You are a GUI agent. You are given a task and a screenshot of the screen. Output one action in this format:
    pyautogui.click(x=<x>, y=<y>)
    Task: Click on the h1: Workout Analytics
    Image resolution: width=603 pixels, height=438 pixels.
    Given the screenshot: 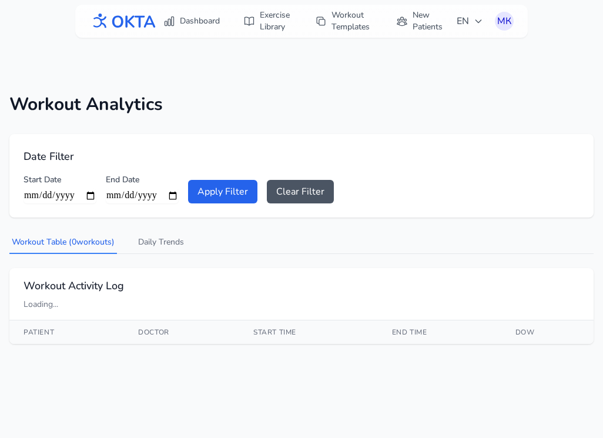 What is the action you would take?
    pyautogui.click(x=302, y=105)
    